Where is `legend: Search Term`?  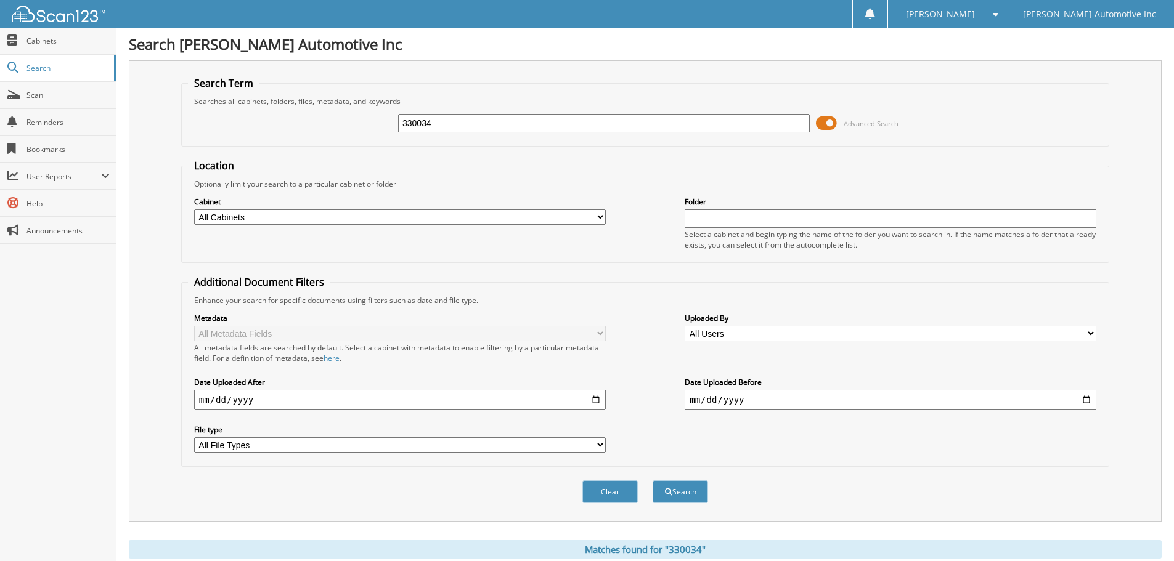
legend: Search Term is located at coordinates (224, 83).